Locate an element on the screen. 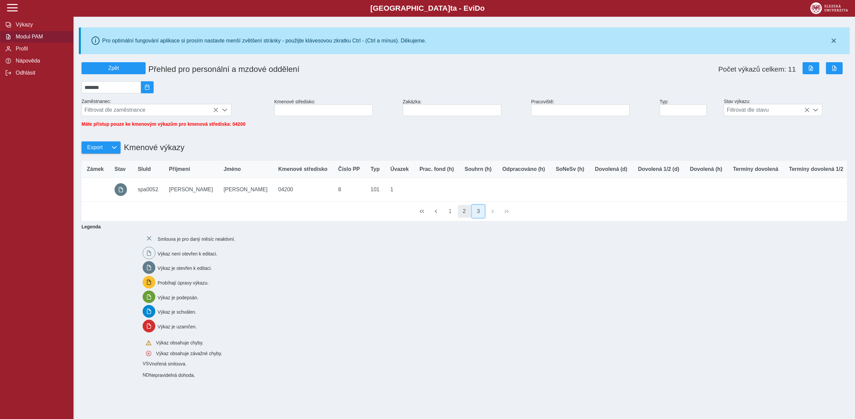 This screenshot has height=419, width=855. span: Dovolená 1/2 (d) is located at coordinates (659, 169).